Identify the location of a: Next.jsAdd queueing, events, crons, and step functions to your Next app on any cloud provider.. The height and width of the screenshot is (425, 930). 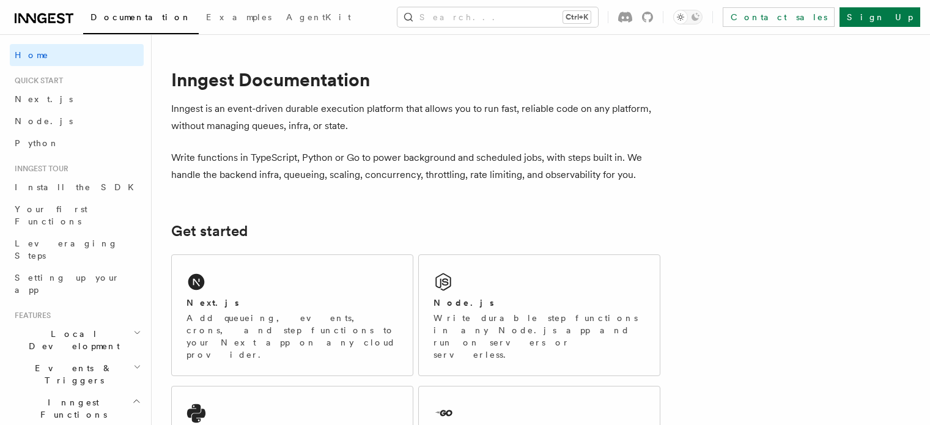
(292, 315).